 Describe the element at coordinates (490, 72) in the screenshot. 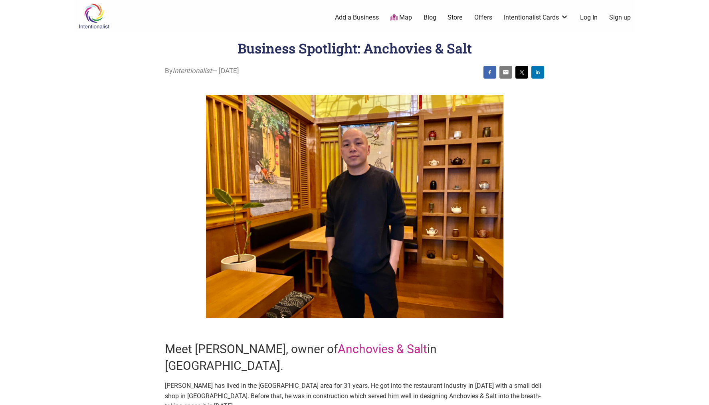

I see `img: facebook sharing button` at that location.